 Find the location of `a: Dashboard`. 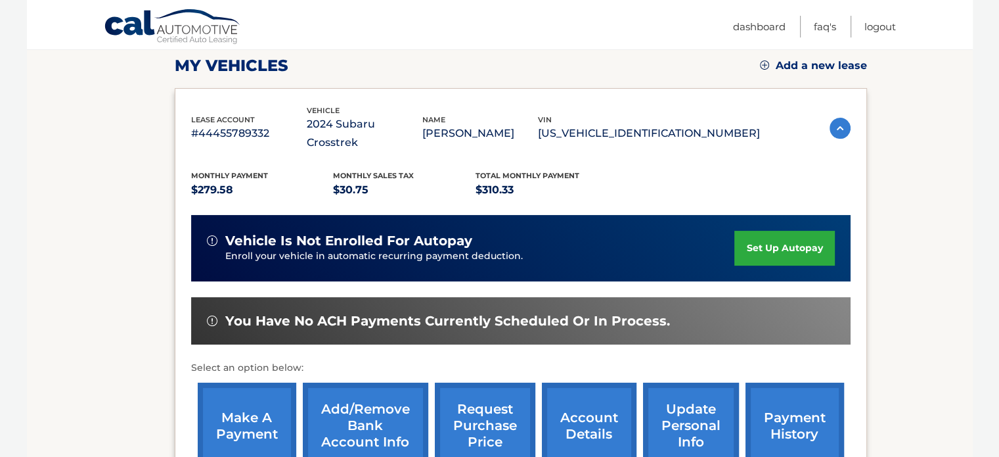

a: Dashboard is located at coordinates (759, 26).